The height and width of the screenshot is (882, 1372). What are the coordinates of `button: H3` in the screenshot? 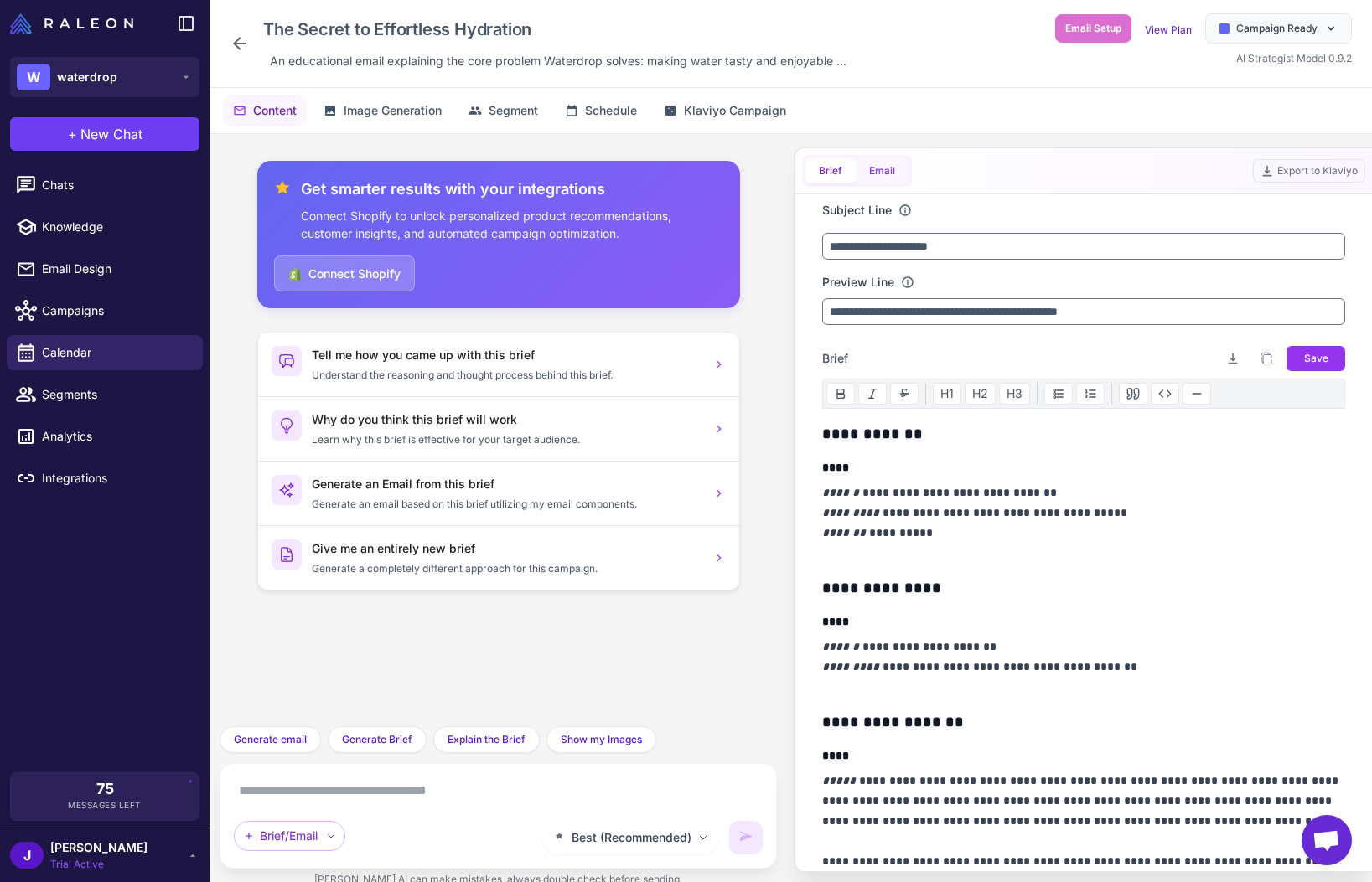 It's located at (1014, 394).